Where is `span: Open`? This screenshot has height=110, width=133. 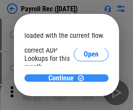
span: Open is located at coordinates (91, 54).